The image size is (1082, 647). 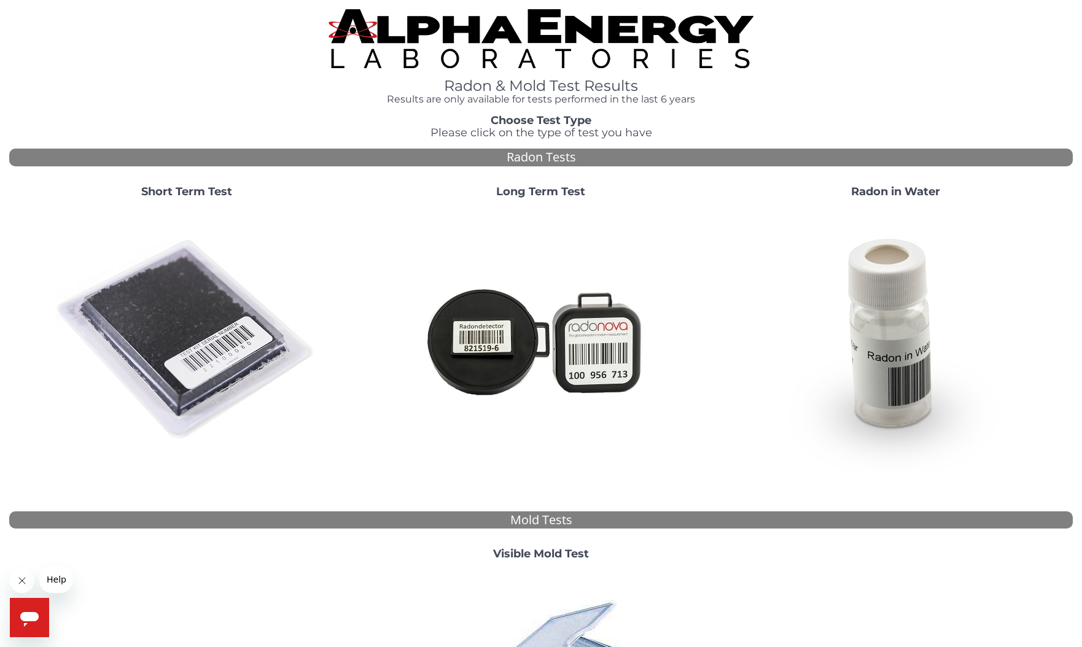 I want to click on img: TightCrop.jpg, so click(x=541, y=39).